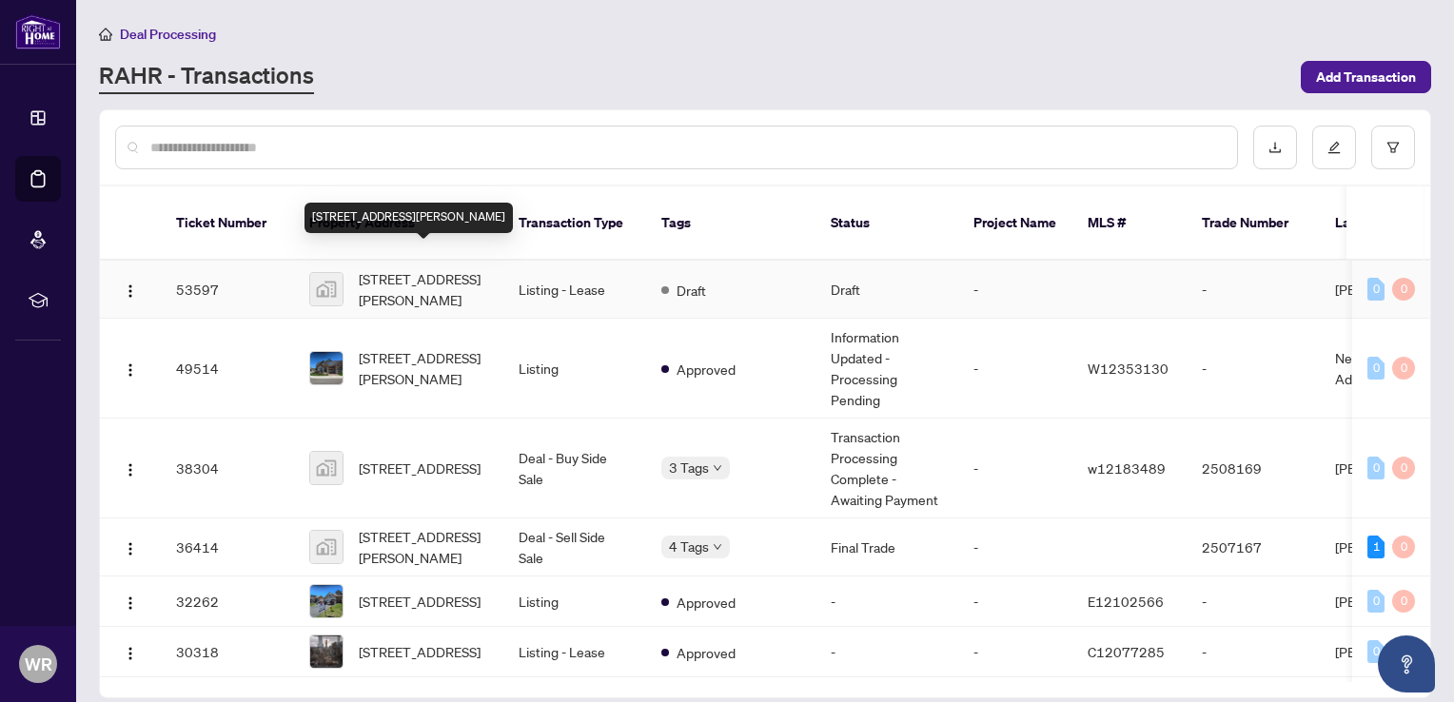 The width and height of the screenshot is (1454, 702). What do you see at coordinates (887, 468) in the screenshot?
I see `td: Transaction Processing Complete - Awaiting Payment` at bounding box center [887, 468].